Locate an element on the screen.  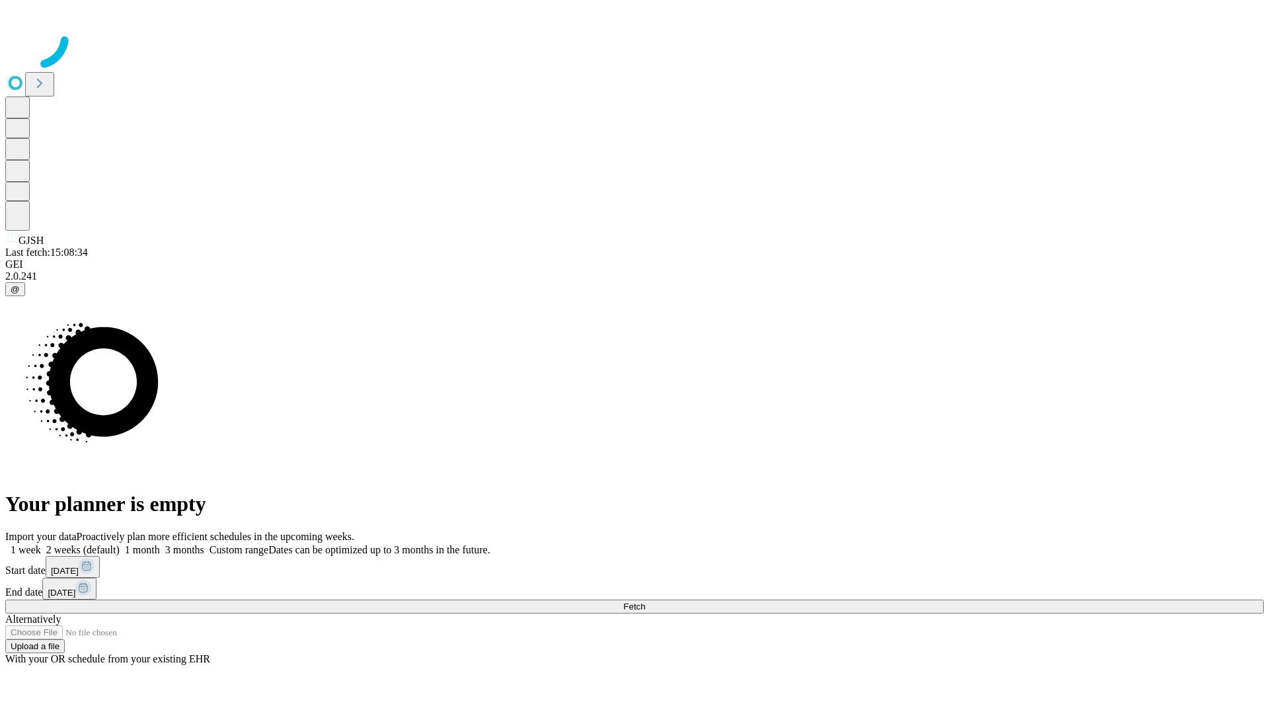
div: GEI is located at coordinates (634, 264).